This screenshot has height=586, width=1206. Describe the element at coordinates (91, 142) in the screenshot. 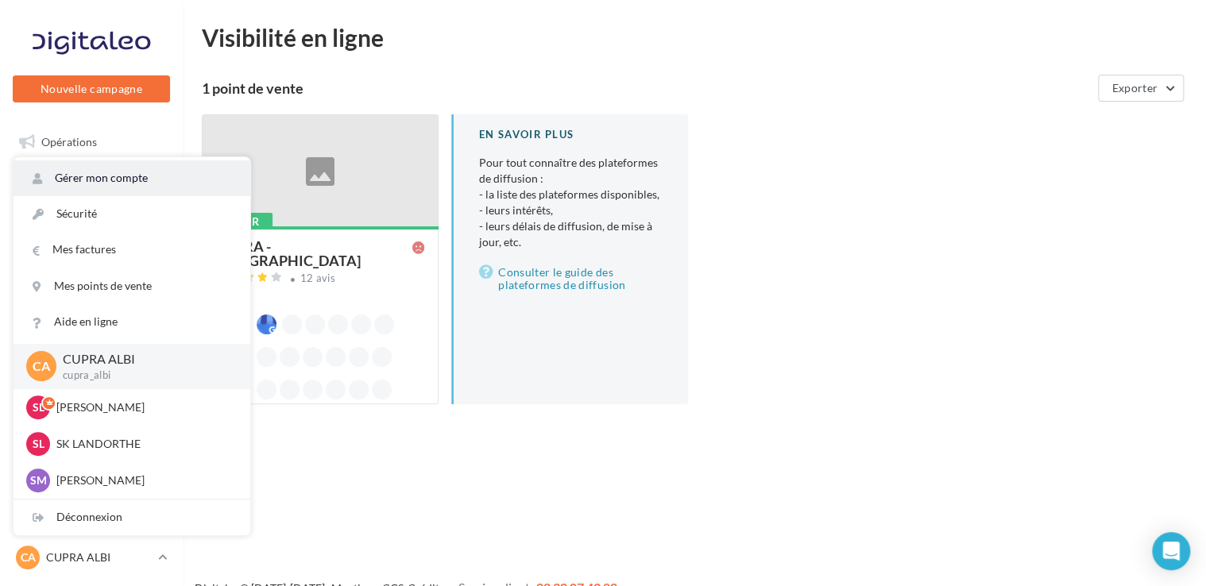

I see `a: Opérations` at that location.